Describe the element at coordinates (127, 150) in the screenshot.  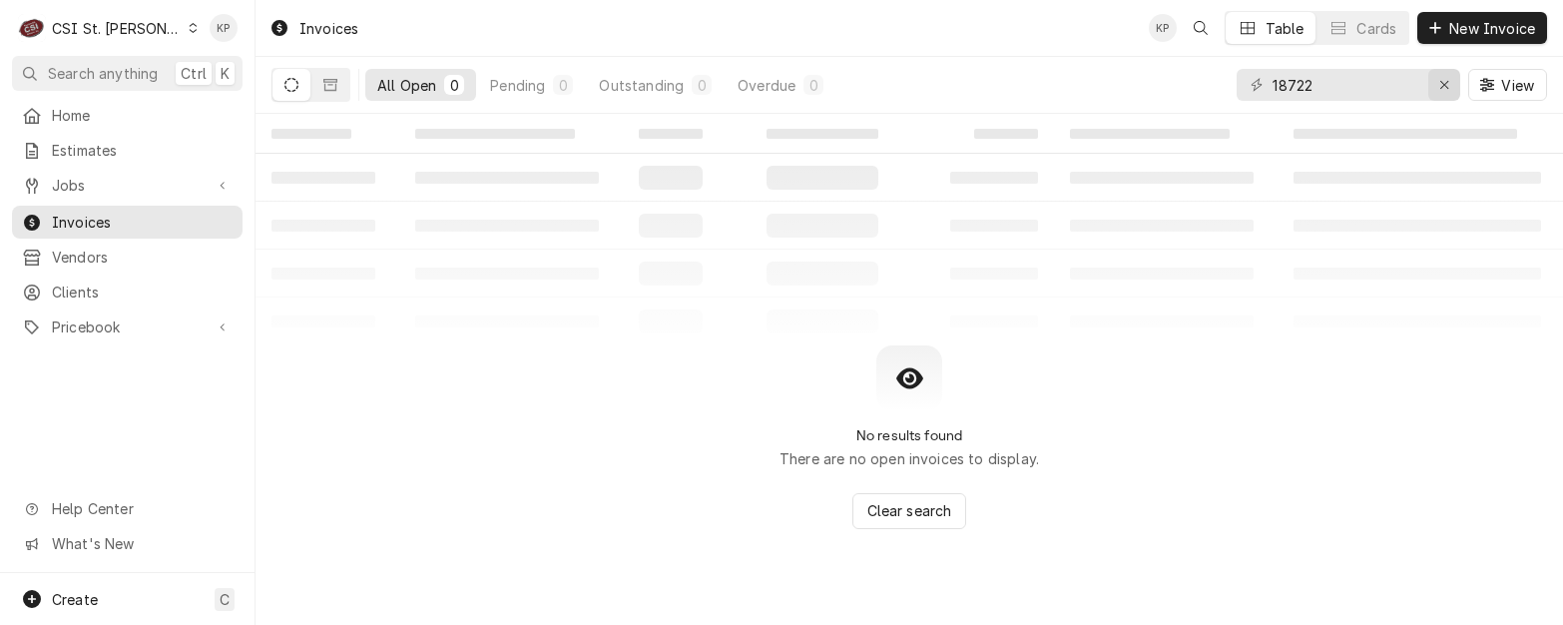
I see `a: Estimates` at that location.